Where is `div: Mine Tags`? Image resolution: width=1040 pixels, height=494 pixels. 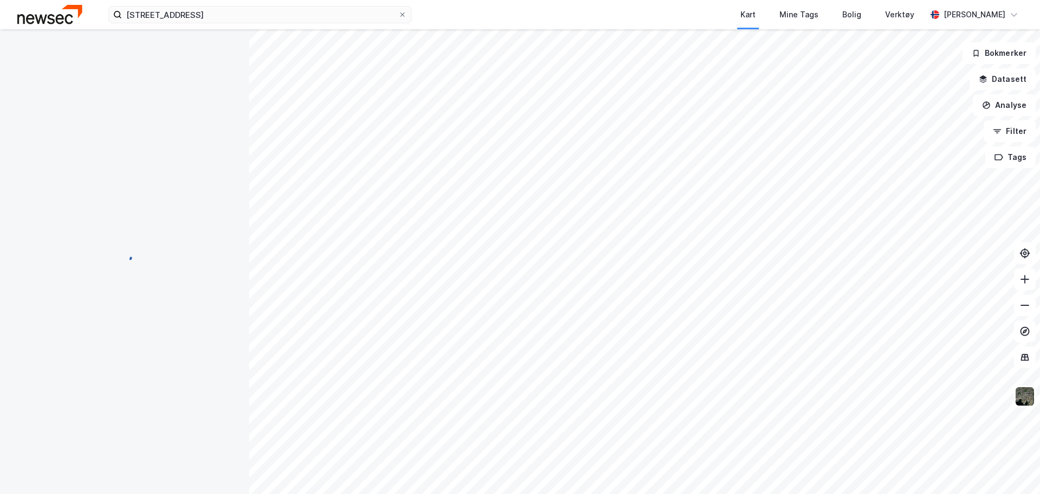
div: Mine Tags is located at coordinates (799, 15).